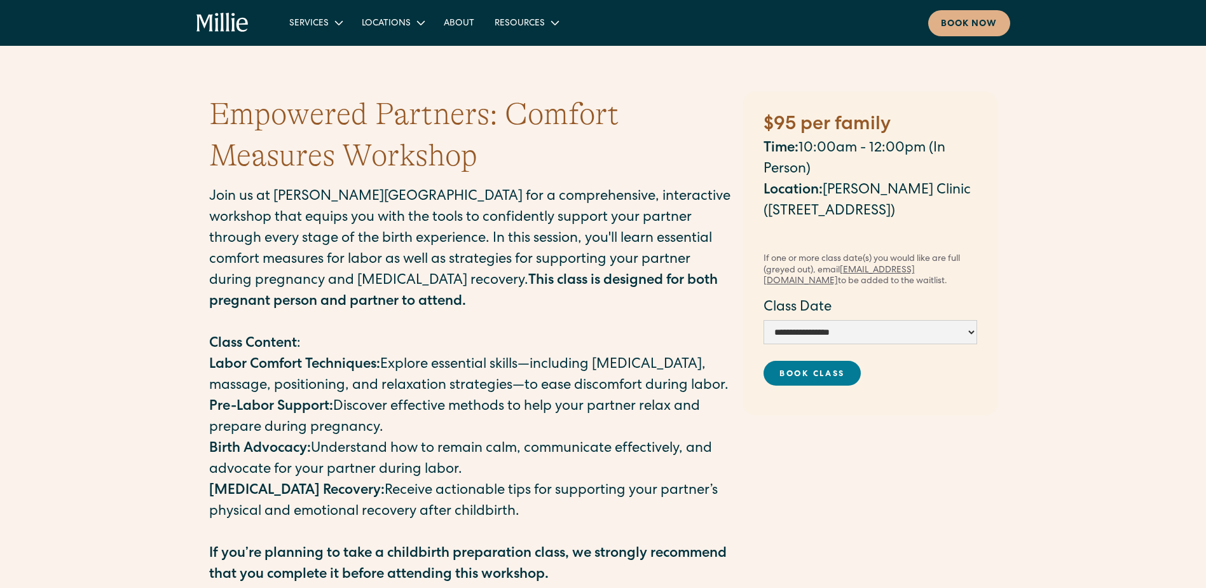  I want to click on strong: Location:, so click(793, 191).